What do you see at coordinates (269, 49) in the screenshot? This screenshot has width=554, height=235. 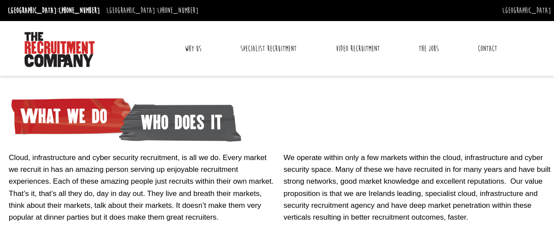 I see `a: Specialist Recruitment` at bounding box center [269, 49].